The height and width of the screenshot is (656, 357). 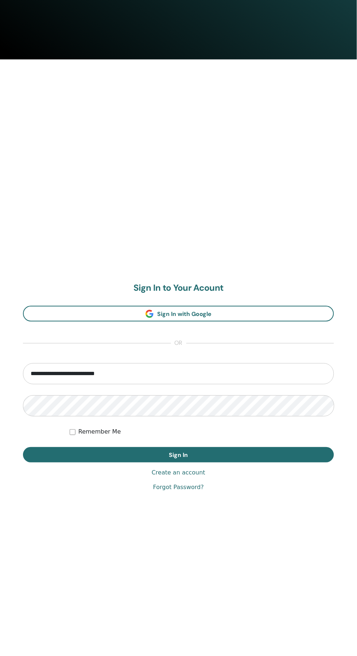 What do you see at coordinates (202, 432) in the screenshot?
I see `div: Keep me authenticated indefinitely or until I manually logout` at bounding box center [202, 432].